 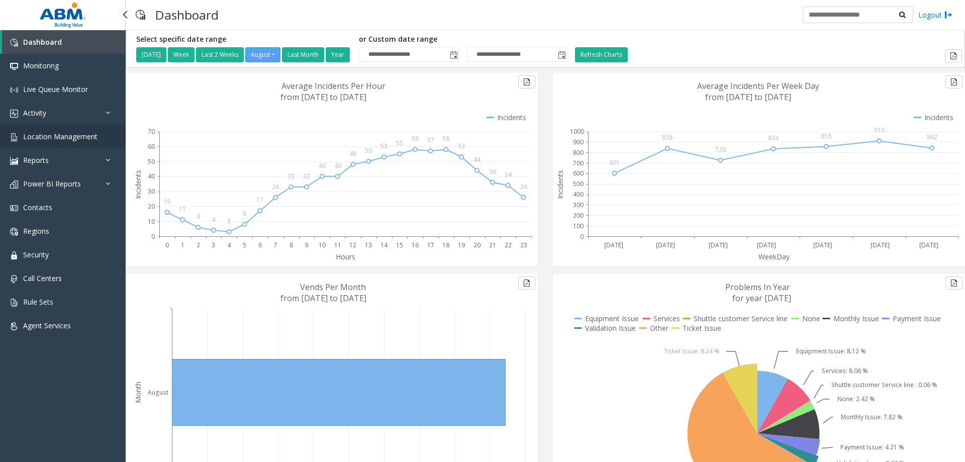 I want to click on text: Payment Issue: 4.21 %, so click(x=872, y=447).